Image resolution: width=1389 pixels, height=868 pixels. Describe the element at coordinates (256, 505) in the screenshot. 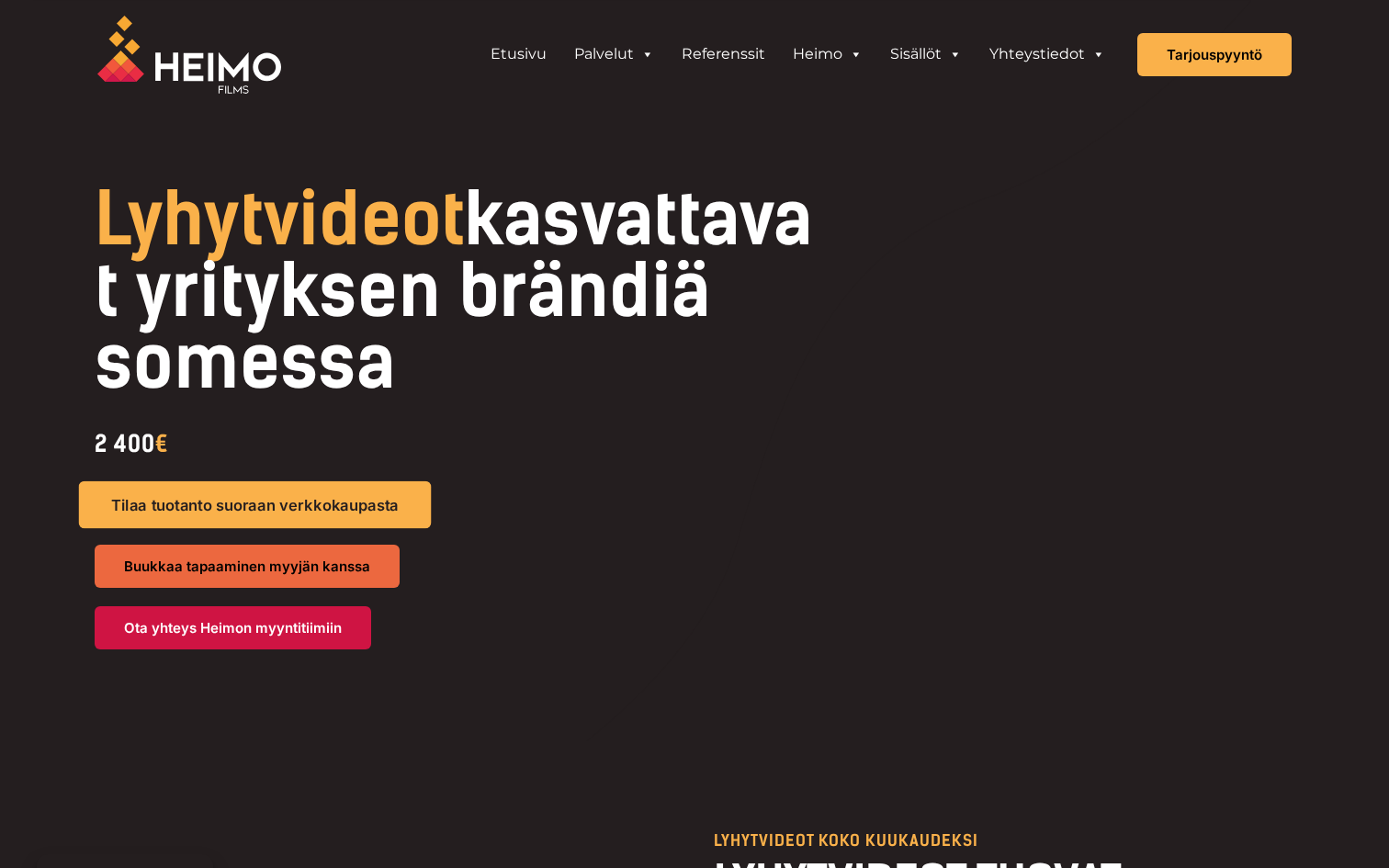

I see `span: Tilaa tuotanto suoraan verkkokaupasta` at that location.